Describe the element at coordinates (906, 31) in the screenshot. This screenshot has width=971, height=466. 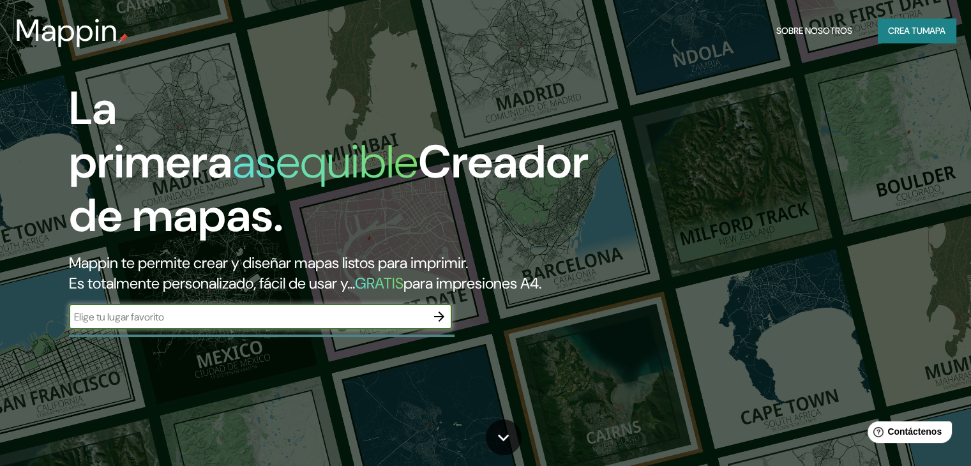
I see `font: Crea tu` at that location.